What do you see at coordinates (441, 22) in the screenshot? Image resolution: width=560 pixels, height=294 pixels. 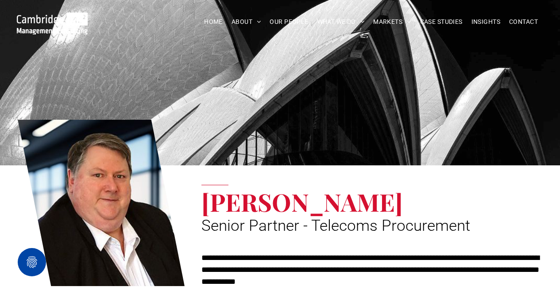 I see `a: CASE STUDIES` at bounding box center [441, 22].